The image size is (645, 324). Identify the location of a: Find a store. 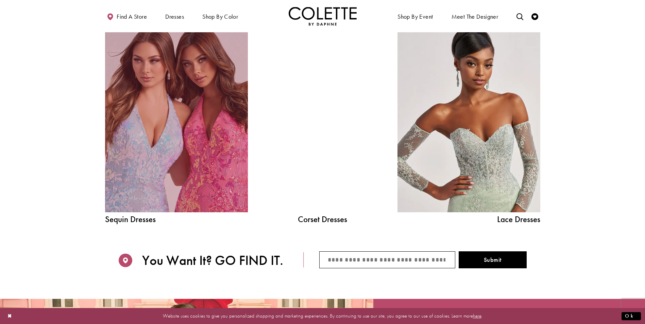
(127, 16).